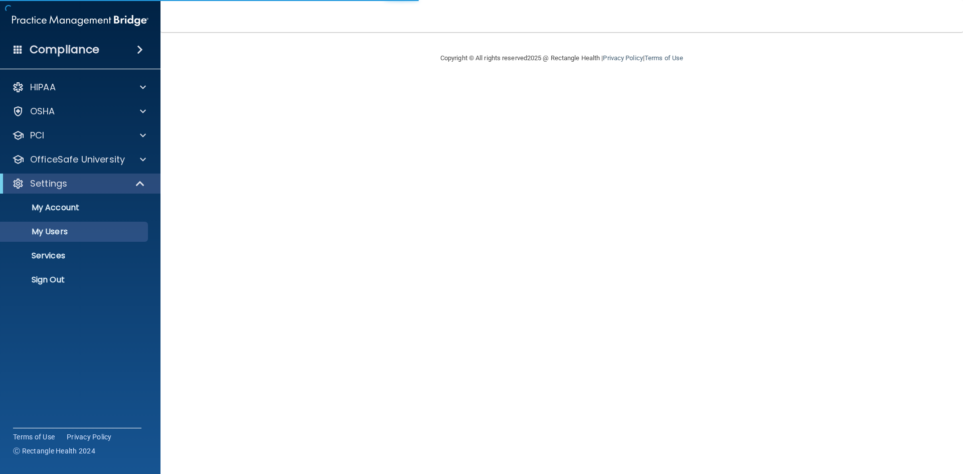 This screenshot has width=963, height=474. I want to click on p: PCI, so click(37, 135).